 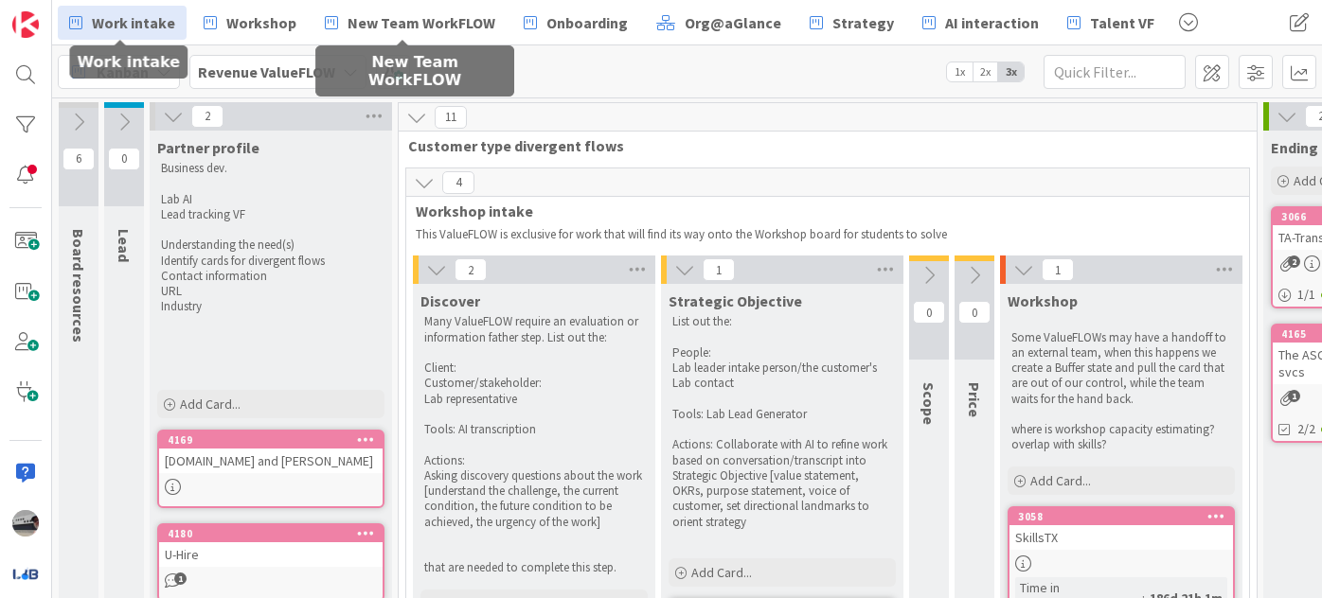 I want to click on img: avatar, so click(x=26, y=574).